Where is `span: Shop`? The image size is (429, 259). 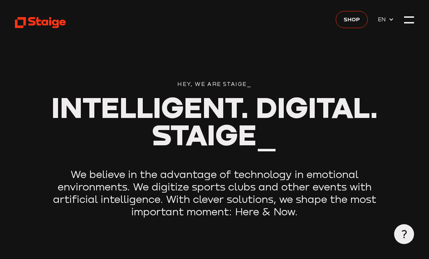 span: Shop is located at coordinates (352, 19).